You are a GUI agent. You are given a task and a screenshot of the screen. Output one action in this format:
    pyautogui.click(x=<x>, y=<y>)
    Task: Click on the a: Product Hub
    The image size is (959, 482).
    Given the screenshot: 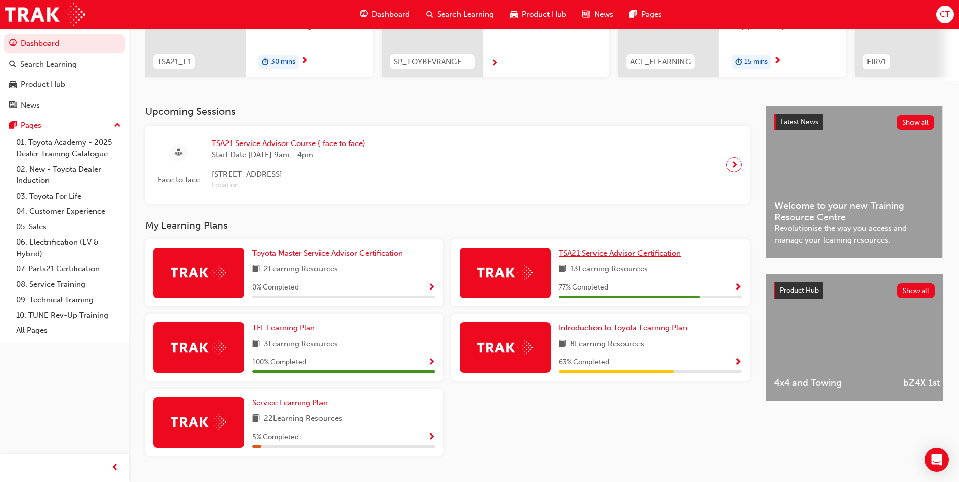 What is the action you would take?
    pyautogui.click(x=64, y=84)
    